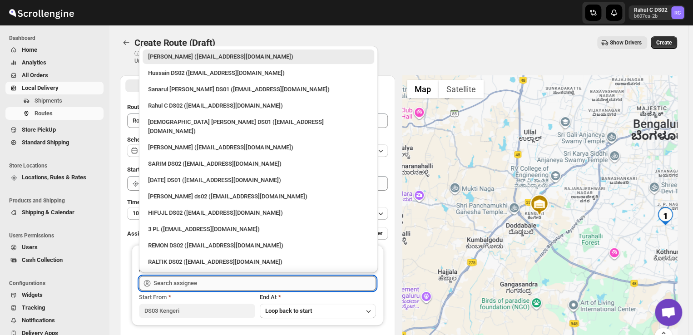 The width and height of the screenshot is (693, 335). Describe the element at coordinates (625, 43) in the screenshot. I see `span: Show Drivers` at that location.